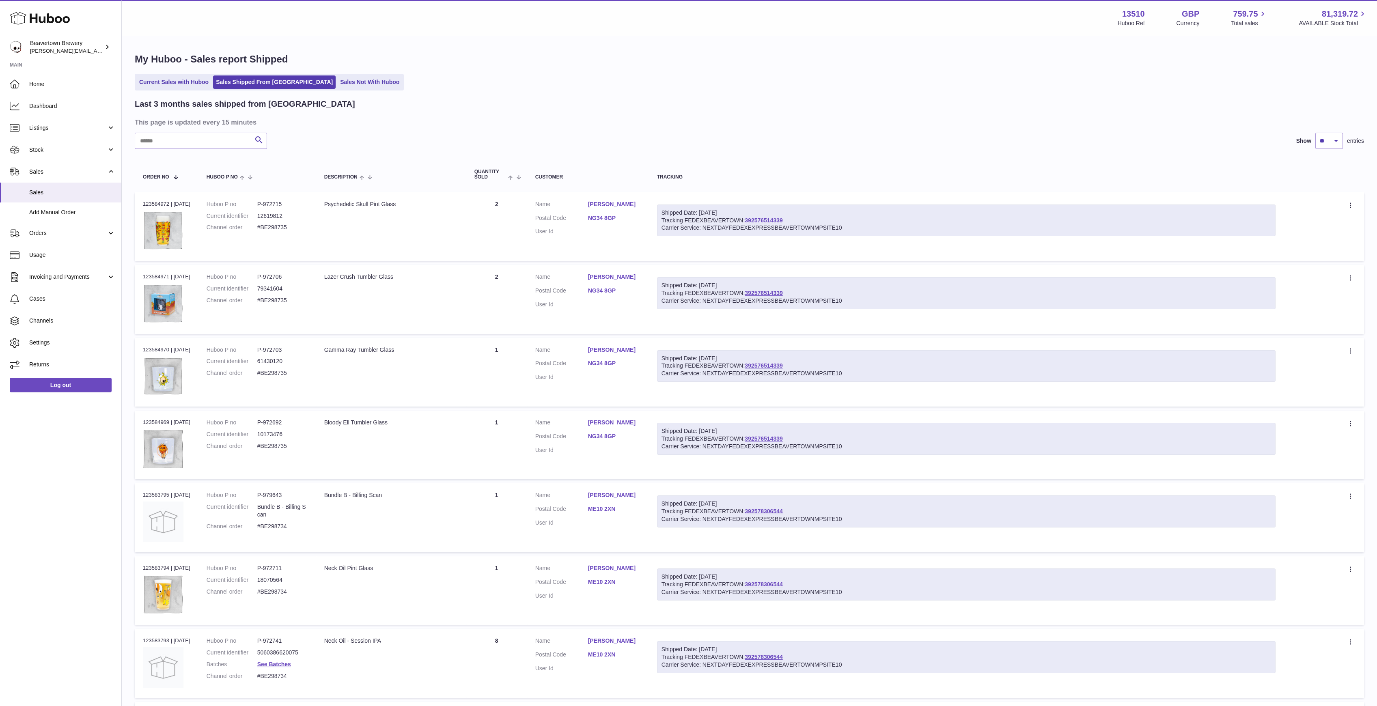 The image size is (1377, 706). What do you see at coordinates (282, 216) in the screenshot?
I see `dd: 12619812` at bounding box center [282, 216].